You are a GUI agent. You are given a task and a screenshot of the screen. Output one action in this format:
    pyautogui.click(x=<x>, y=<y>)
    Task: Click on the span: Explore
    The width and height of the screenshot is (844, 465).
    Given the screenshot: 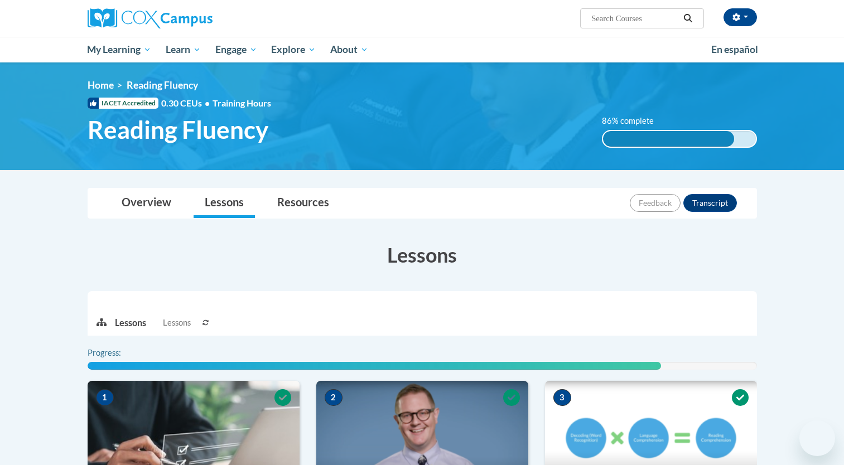 What is the action you would take?
    pyautogui.click(x=294, y=50)
    